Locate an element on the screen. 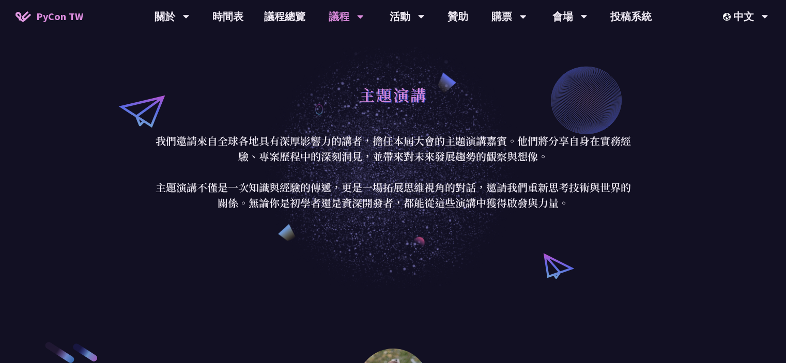  img: Home icon of PyCon TW 2025 is located at coordinates (23, 17).